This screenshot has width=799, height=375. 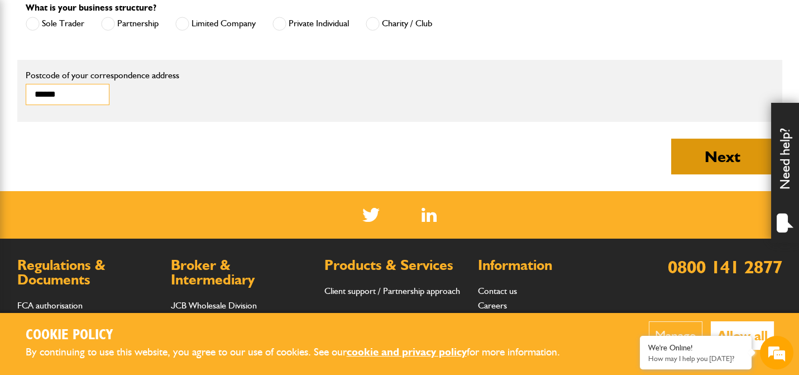 What do you see at coordinates (310, 23) in the screenshot?
I see `label: Private Individual` at bounding box center [310, 23].